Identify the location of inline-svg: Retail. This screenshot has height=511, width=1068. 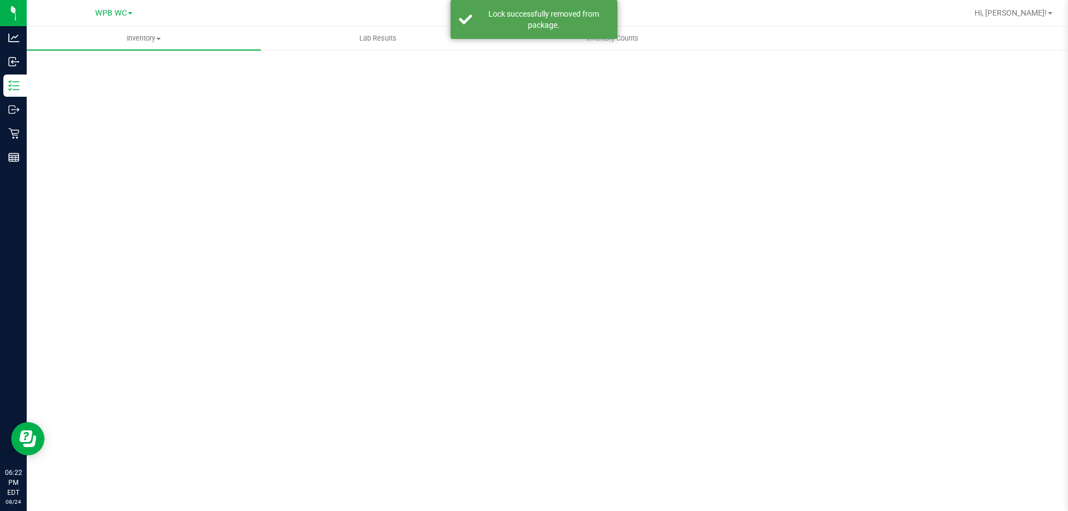
(14, 133).